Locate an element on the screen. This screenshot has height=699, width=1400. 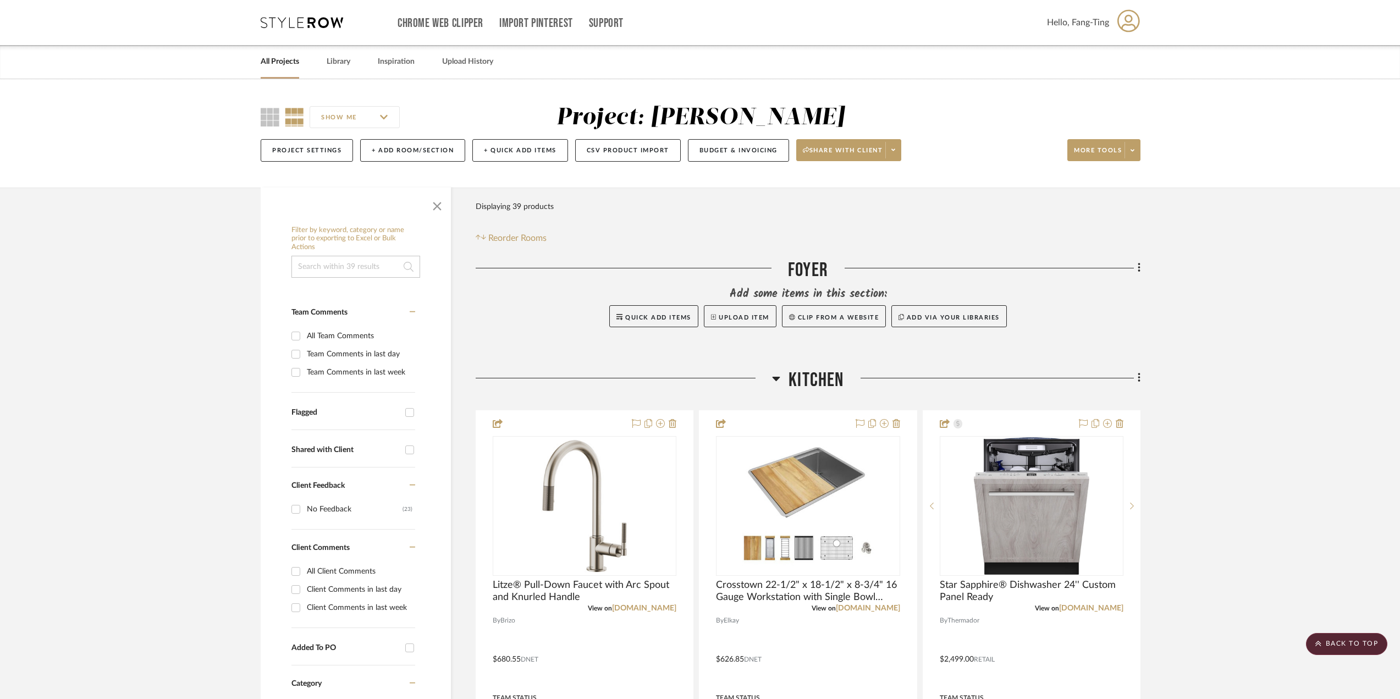
span: Share with client is located at coordinates (843, 154).